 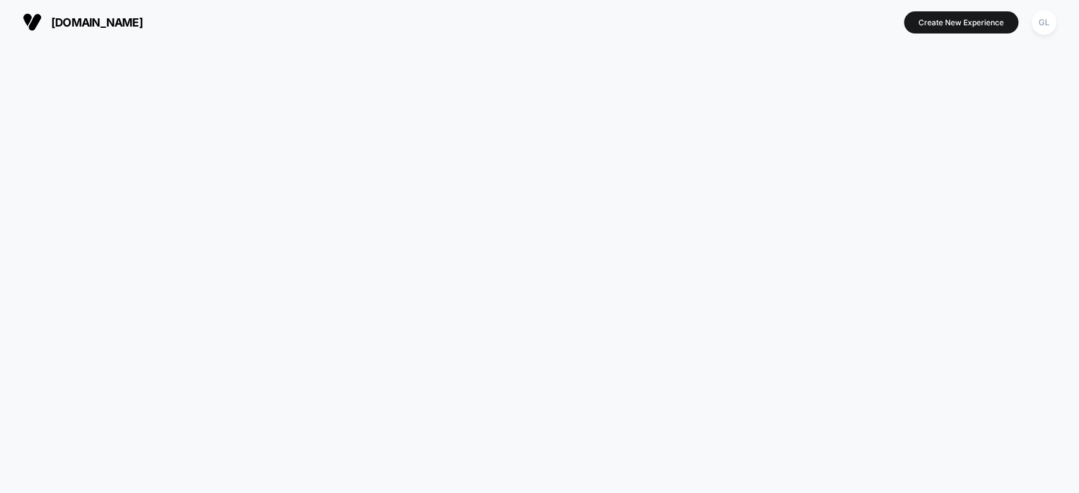 What do you see at coordinates (961, 22) in the screenshot?
I see `button: Create New Experience` at bounding box center [961, 22].